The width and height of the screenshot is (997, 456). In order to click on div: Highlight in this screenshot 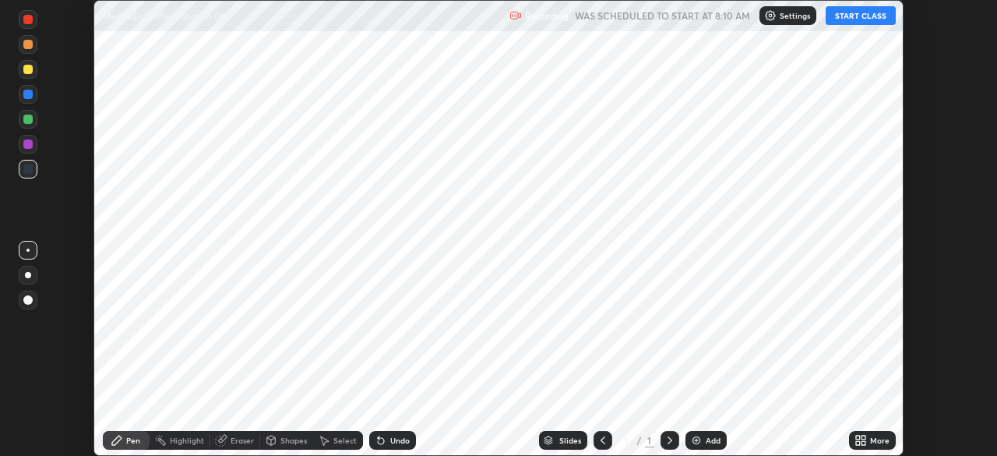, I will do `click(187, 440)`.